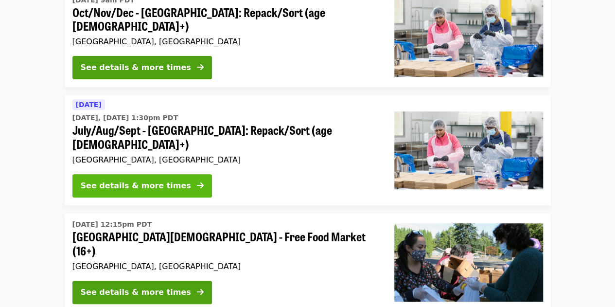 Image resolution: width=615 pixels, height=307 pixels. I want to click on img: Beaverton First United Methodist Church - Free Food Market (16+) organized by Oregon Food Bank, so click(469, 262).